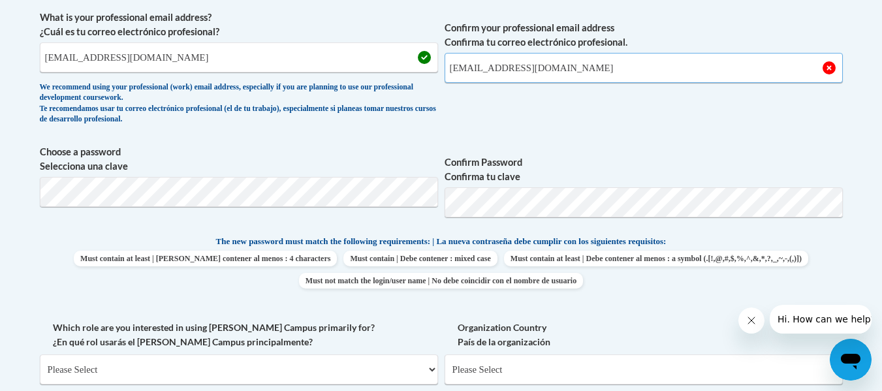 This screenshot has height=391, width=882. What do you see at coordinates (239, 57) in the screenshot?
I see `input: Metadata input` at bounding box center [239, 57].